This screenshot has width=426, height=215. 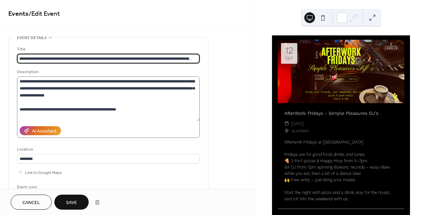 What do you see at coordinates (31, 202) in the screenshot?
I see `span: Cancel` at bounding box center [31, 202].